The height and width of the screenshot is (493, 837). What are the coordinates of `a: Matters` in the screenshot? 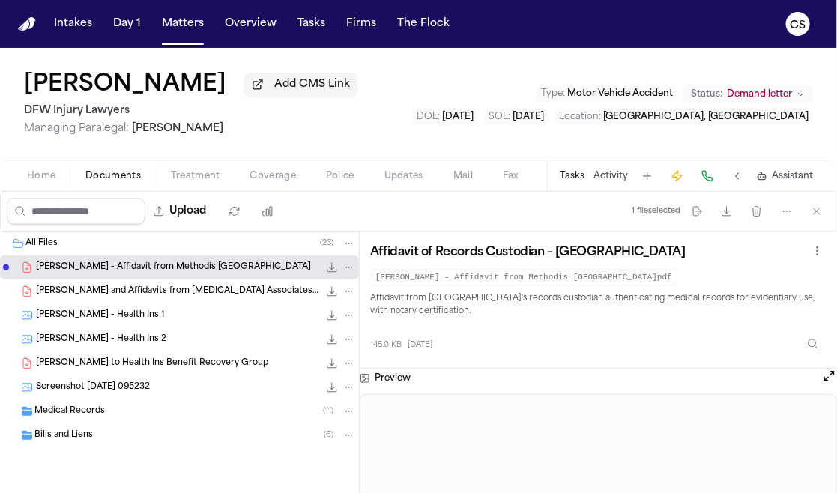 It's located at (183, 24).